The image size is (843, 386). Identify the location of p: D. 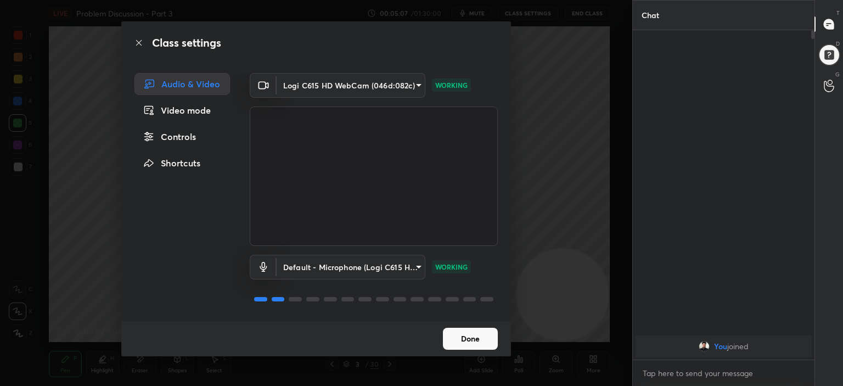
(837, 43).